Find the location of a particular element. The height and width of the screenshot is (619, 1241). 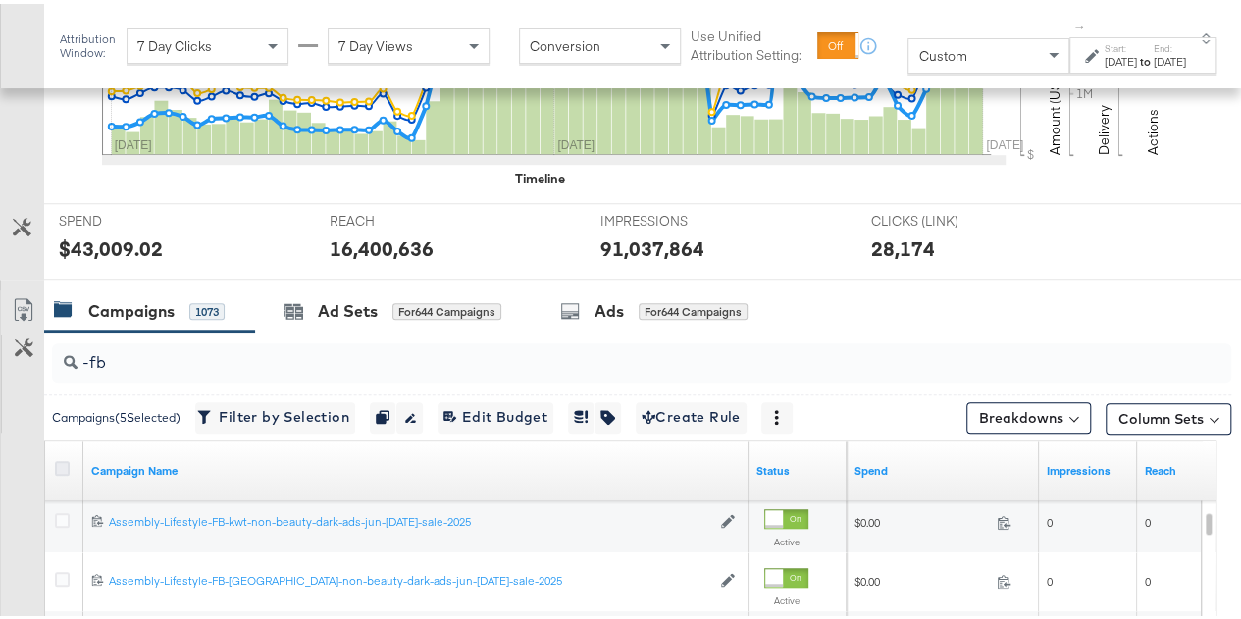

span: Custom is located at coordinates (941, 52).